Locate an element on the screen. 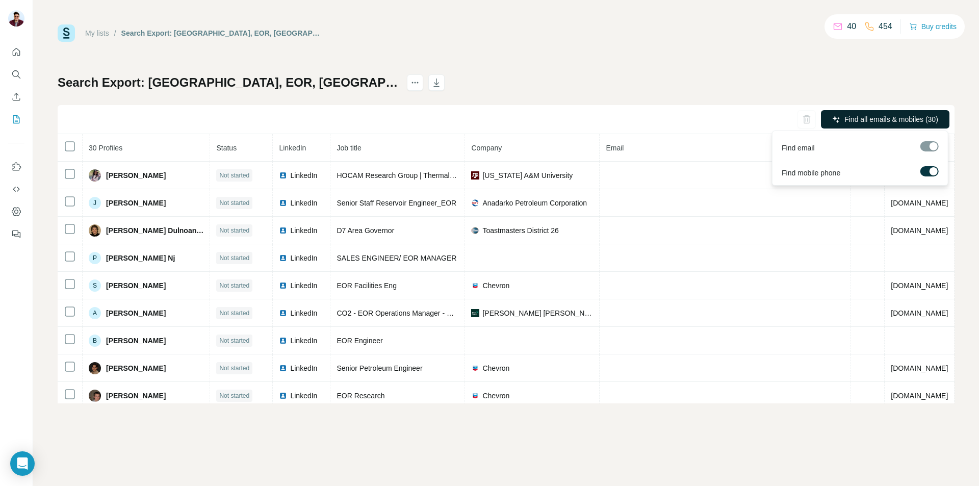 The width and height of the screenshot is (979, 486). span: Senior Petroleum Engineer is located at coordinates (380, 368).